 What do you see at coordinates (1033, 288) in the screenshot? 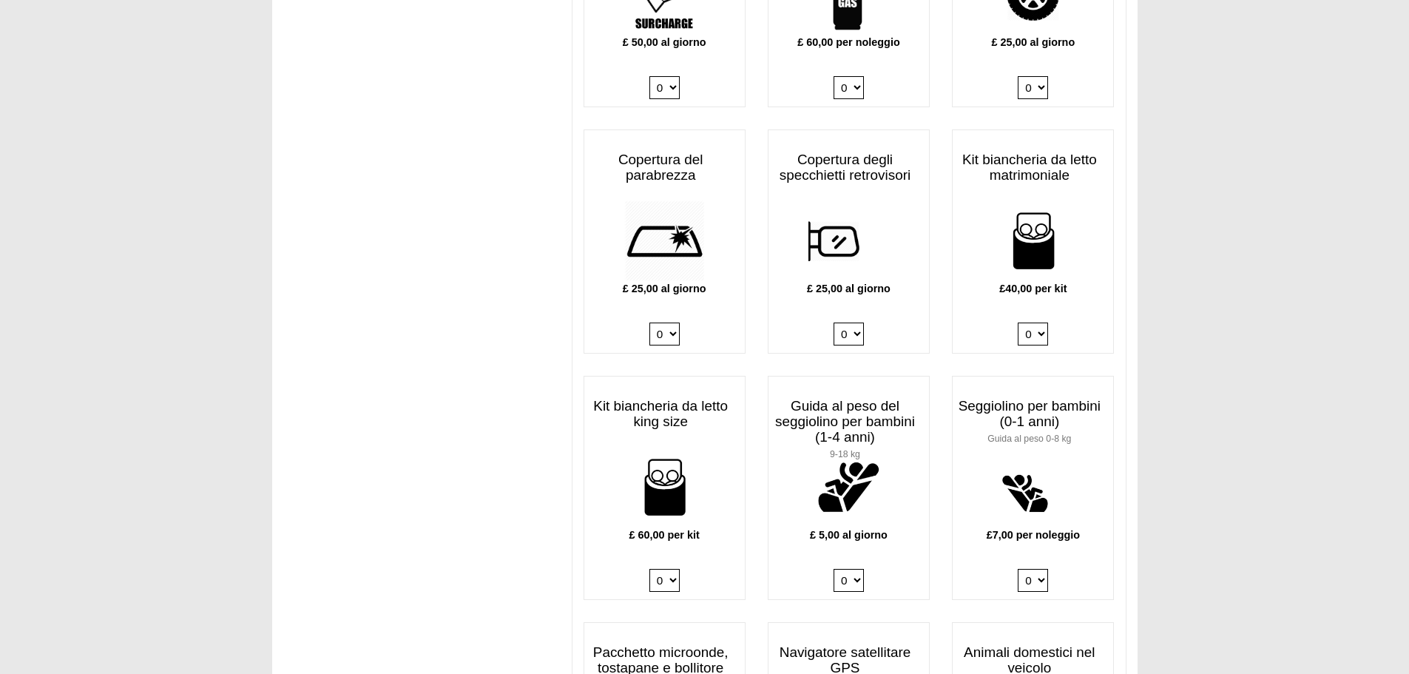
I see `font: £40,00 per kit` at bounding box center [1033, 288].